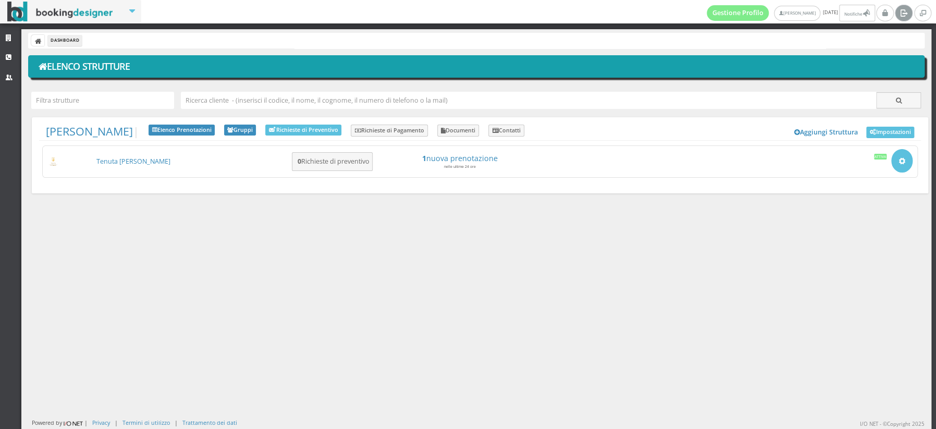  Describe the element at coordinates (53, 161) in the screenshot. I see `img: c17ce5f8a98d11e9805da647fc135771_max100.png` at that location.